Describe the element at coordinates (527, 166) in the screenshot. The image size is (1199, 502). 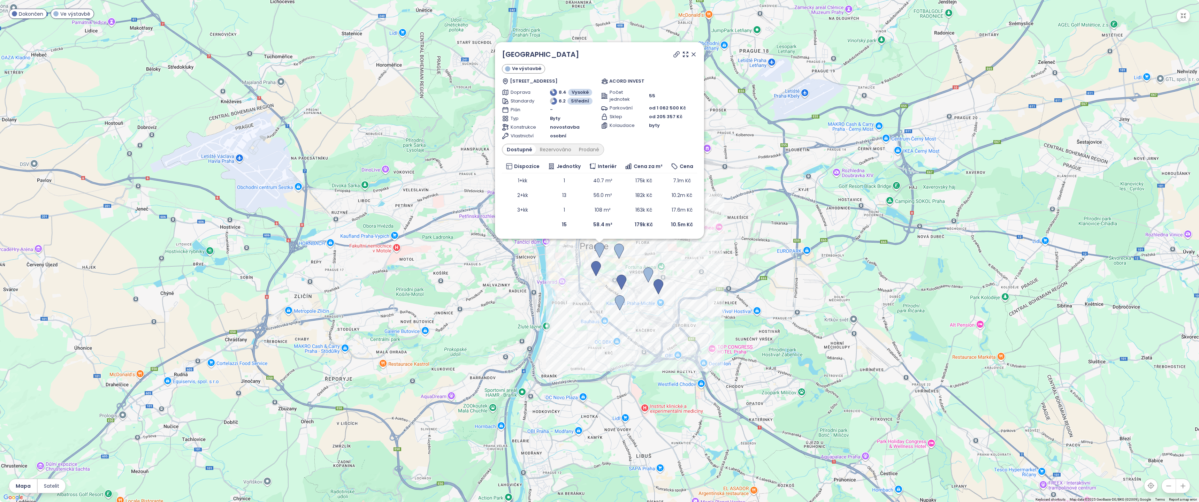
I see `span: Dispozice` at that location.